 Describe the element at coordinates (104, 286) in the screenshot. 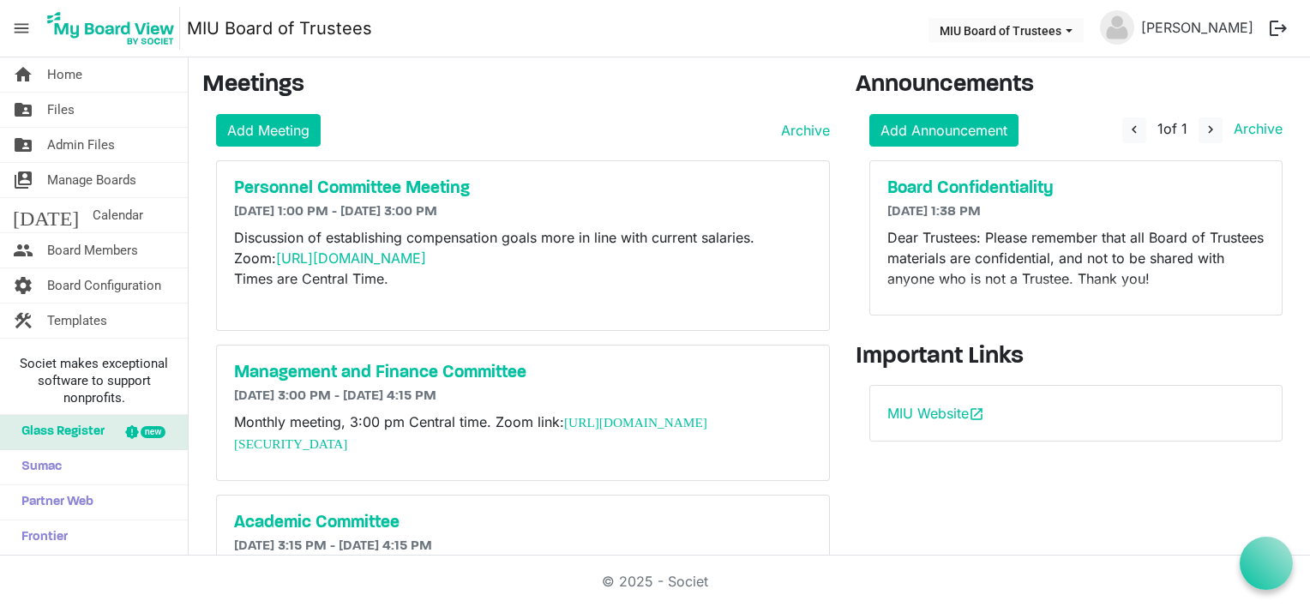

I see `span: Board Configuration` at that location.